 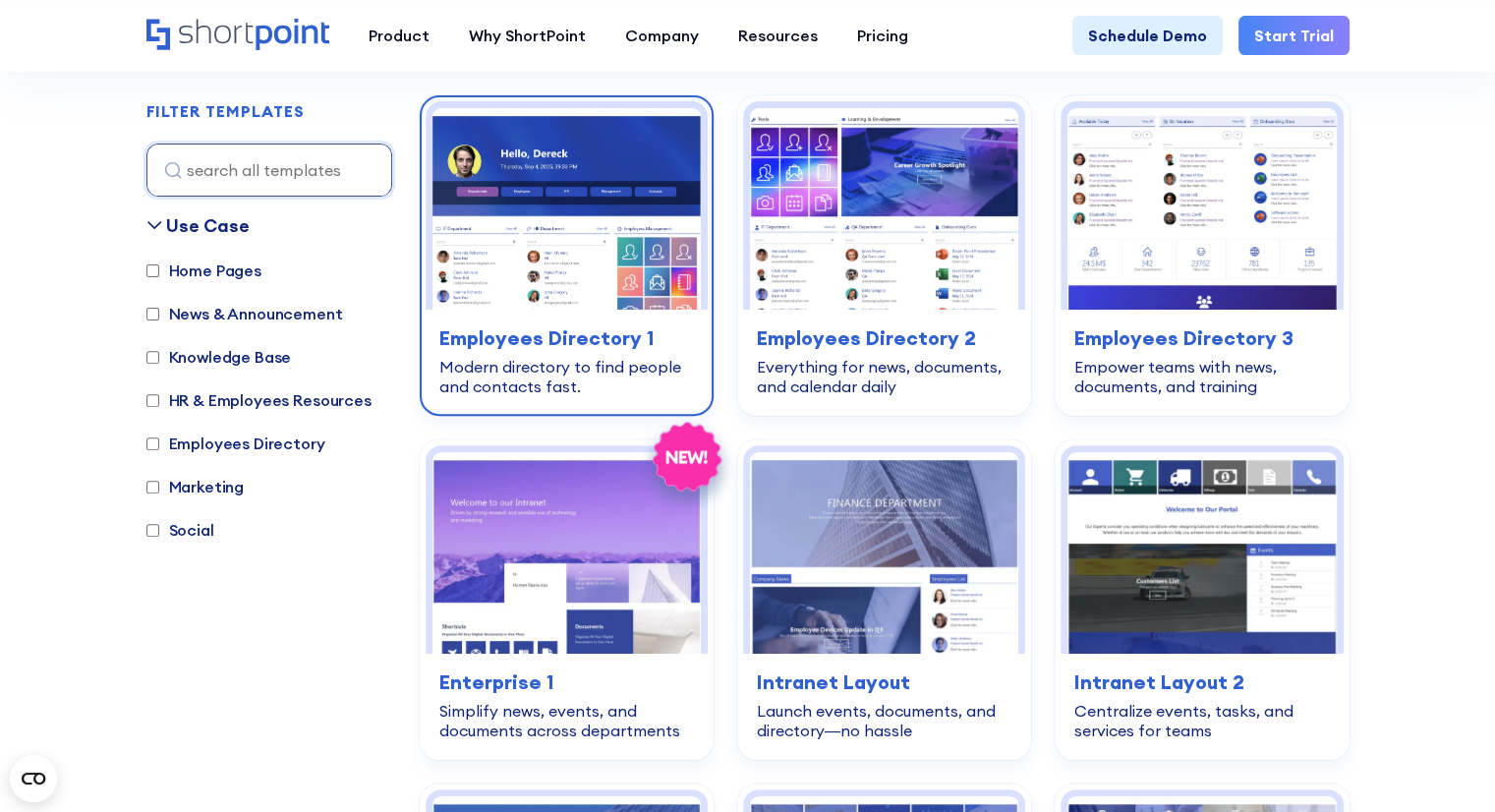 I want to click on h3: Enterprise 1, so click(x=567, y=682).